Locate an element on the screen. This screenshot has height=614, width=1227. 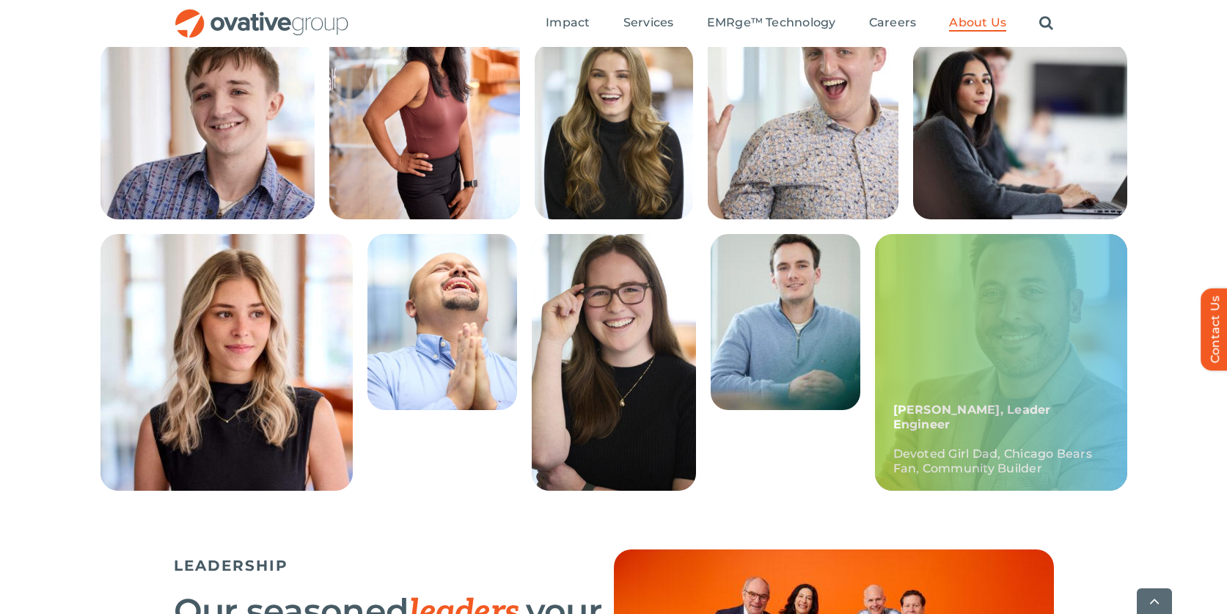
a: Impact is located at coordinates (567, 23).